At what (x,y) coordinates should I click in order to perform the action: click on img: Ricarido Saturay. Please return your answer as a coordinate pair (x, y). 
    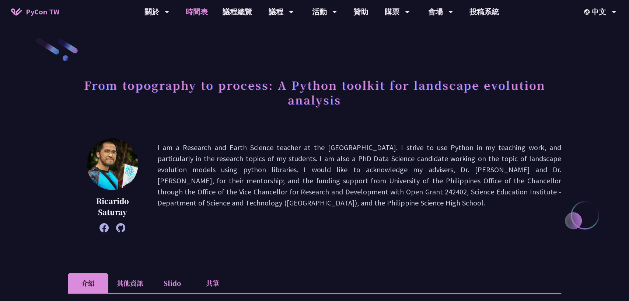
    Looking at the image, I should click on (112, 164).